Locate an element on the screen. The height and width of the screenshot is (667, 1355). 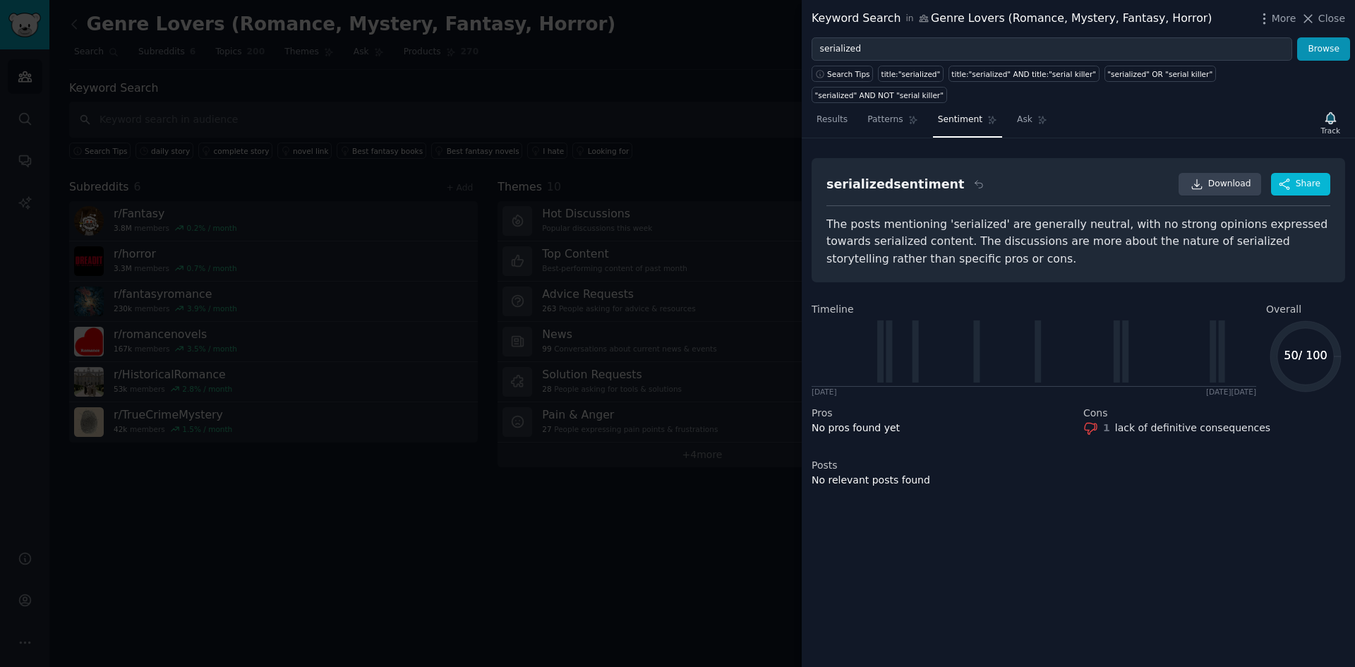
a: Patterns is located at coordinates (892, 123).